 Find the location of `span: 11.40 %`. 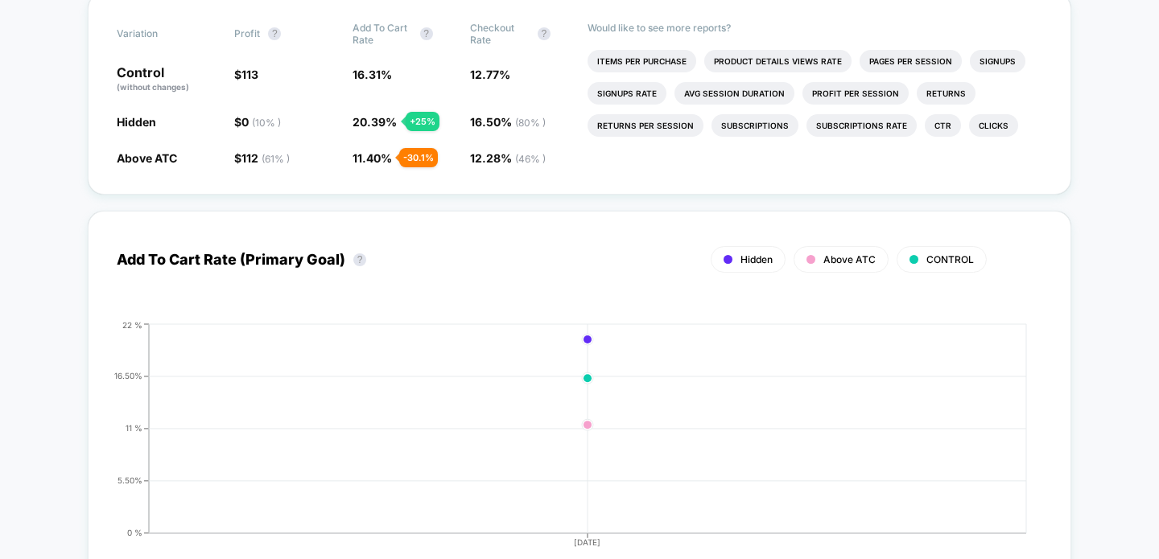

span: 11.40 % is located at coordinates (372, 158).